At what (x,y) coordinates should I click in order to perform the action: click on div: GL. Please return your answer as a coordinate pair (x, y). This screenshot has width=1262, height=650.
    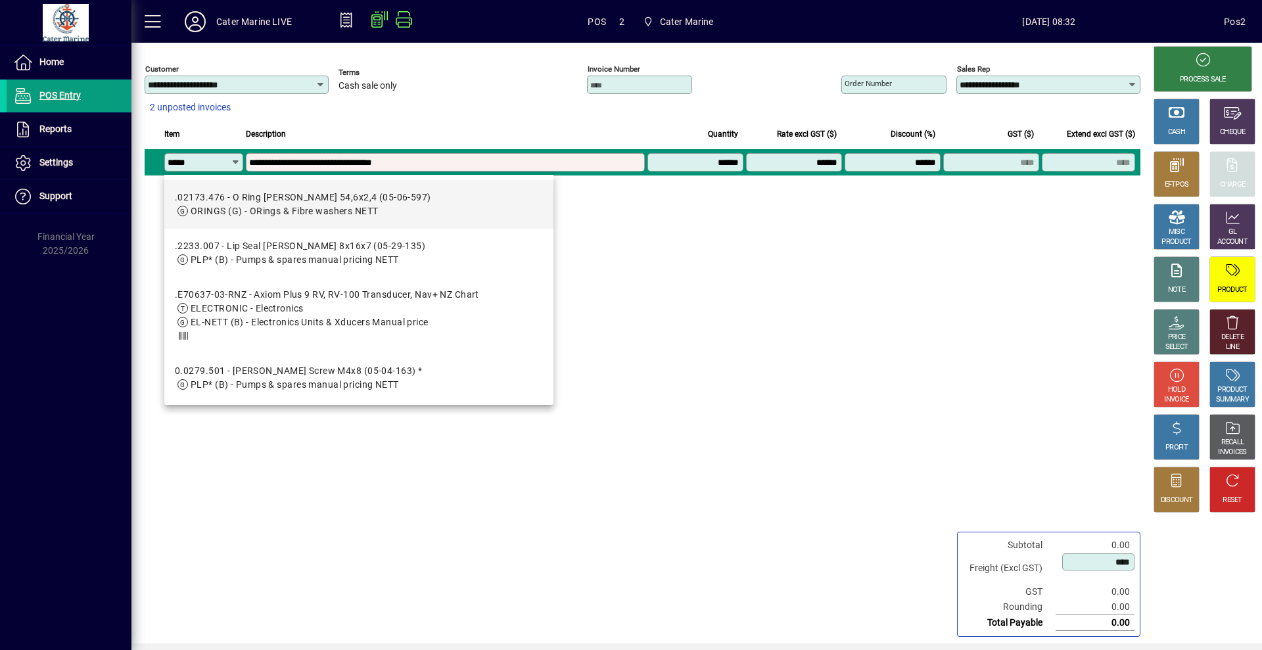
    Looking at the image, I should click on (1232, 232).